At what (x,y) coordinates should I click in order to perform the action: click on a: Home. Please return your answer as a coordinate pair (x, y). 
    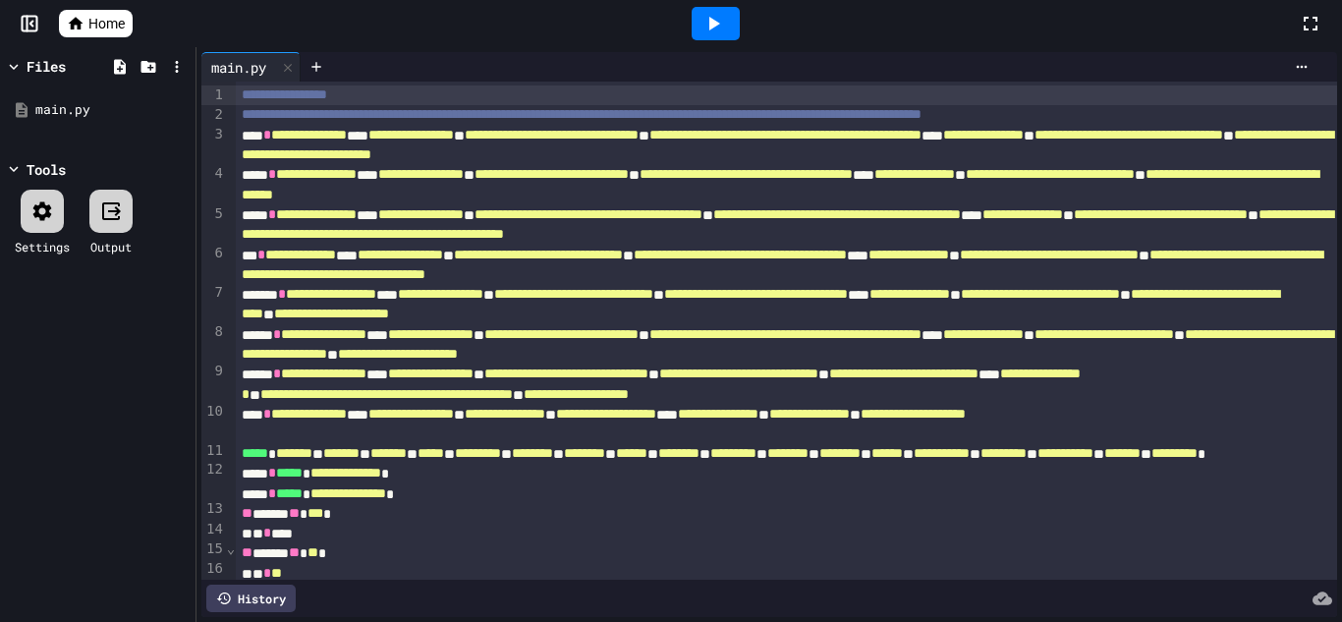
    Looking at the image, I should click on (95, 24).